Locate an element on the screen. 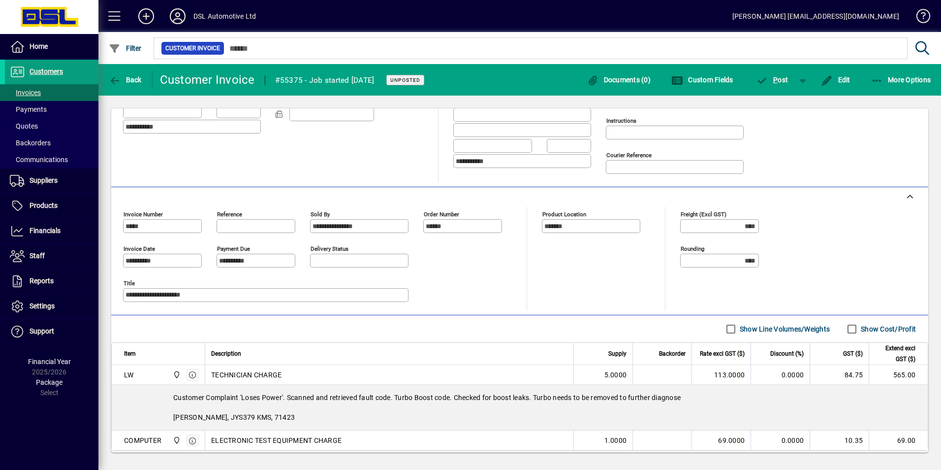 Image resolution: width=941 pixels, height=470 pixels. a: Staff is located at coordinates (52, 256).